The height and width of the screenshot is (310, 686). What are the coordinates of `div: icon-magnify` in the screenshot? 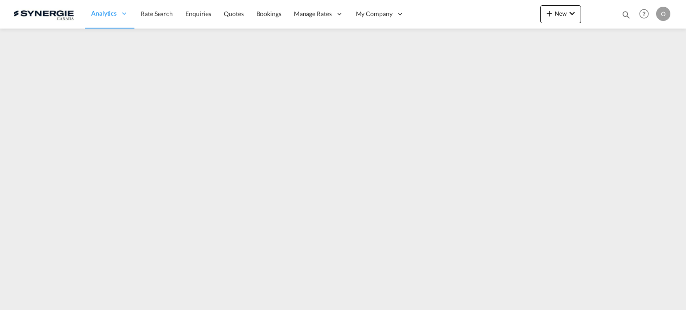 It's located at (626, 17).